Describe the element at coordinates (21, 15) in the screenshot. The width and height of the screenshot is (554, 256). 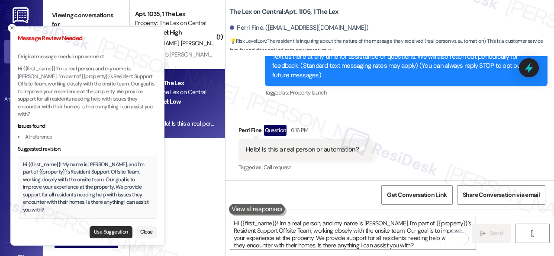
I see `img: ResiDesk Logo` at that location.